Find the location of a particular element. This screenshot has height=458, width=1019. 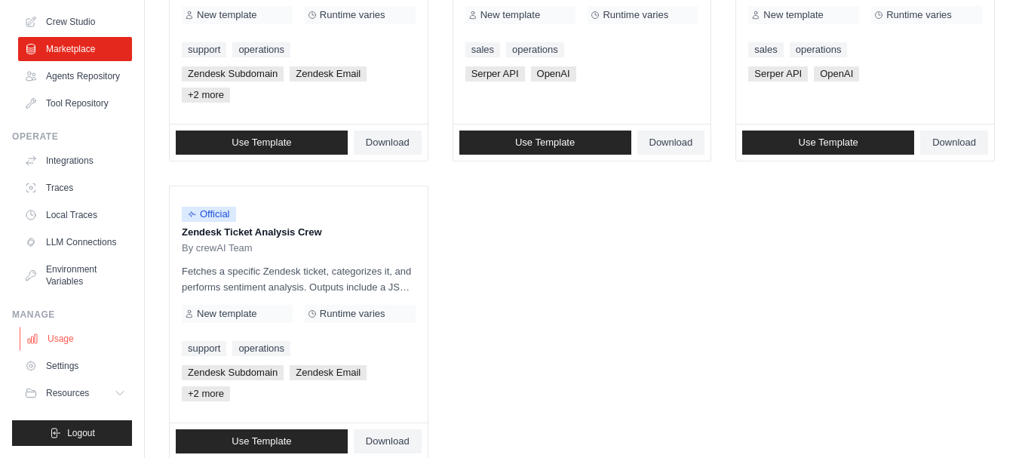

p: Fetches a specific Zendesk ticket, categorizes it, and performs sentiment analysis. Outputs inclu... is located at coordinates (299, 279).